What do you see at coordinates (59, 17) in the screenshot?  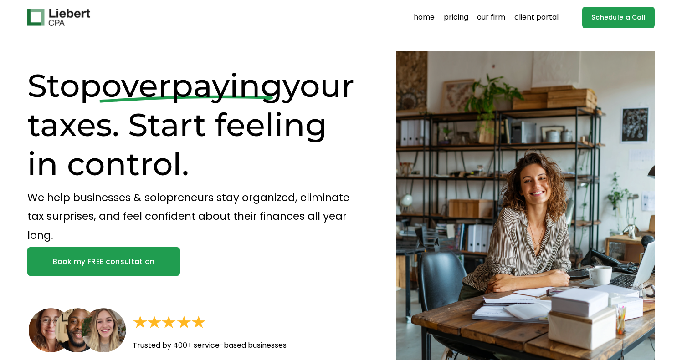 I see `img: Liebert CPA` at bounding box center [59, 17].